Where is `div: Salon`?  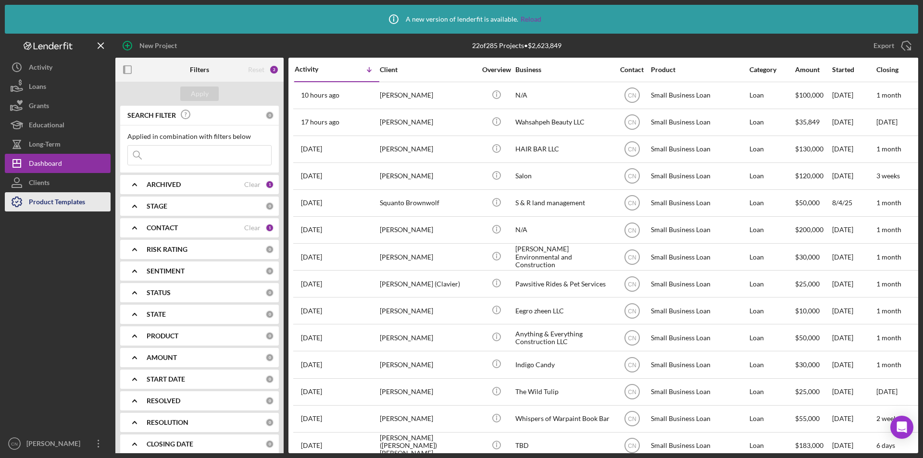
div: Salon is located at coordinates (563, 176).